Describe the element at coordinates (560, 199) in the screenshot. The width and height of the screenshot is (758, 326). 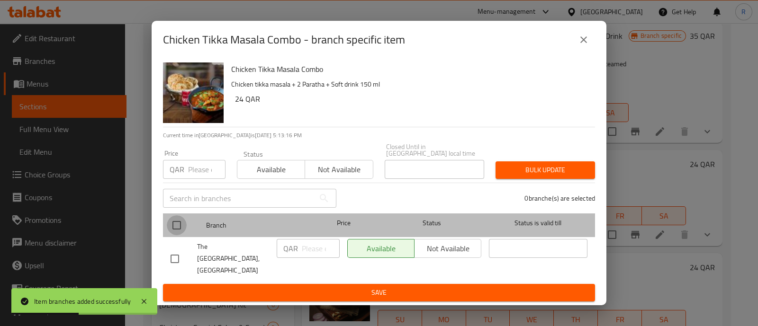
I see `p: 0 branche(s) are selected` at that location.